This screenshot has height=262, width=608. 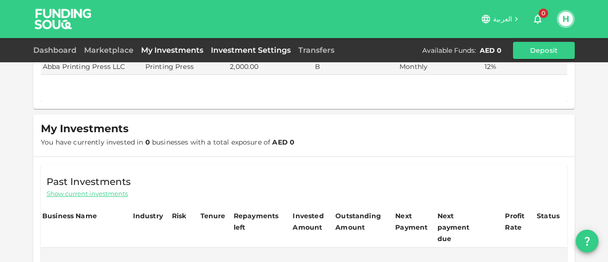 I want to click on span: You have currently invested in businesses with a total exposure of, so click(x=168, y=142).